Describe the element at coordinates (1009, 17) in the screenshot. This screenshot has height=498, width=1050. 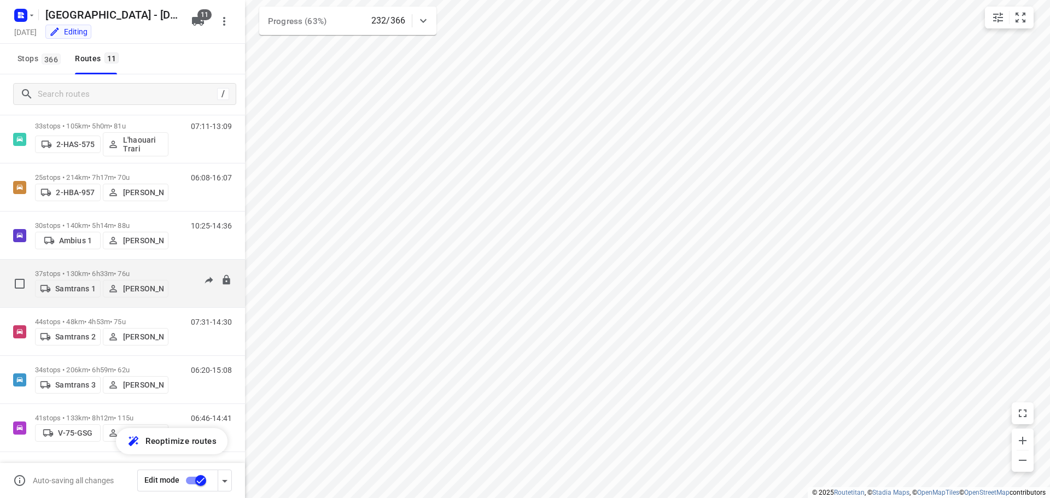
I see `div: small contained button group` at that location.